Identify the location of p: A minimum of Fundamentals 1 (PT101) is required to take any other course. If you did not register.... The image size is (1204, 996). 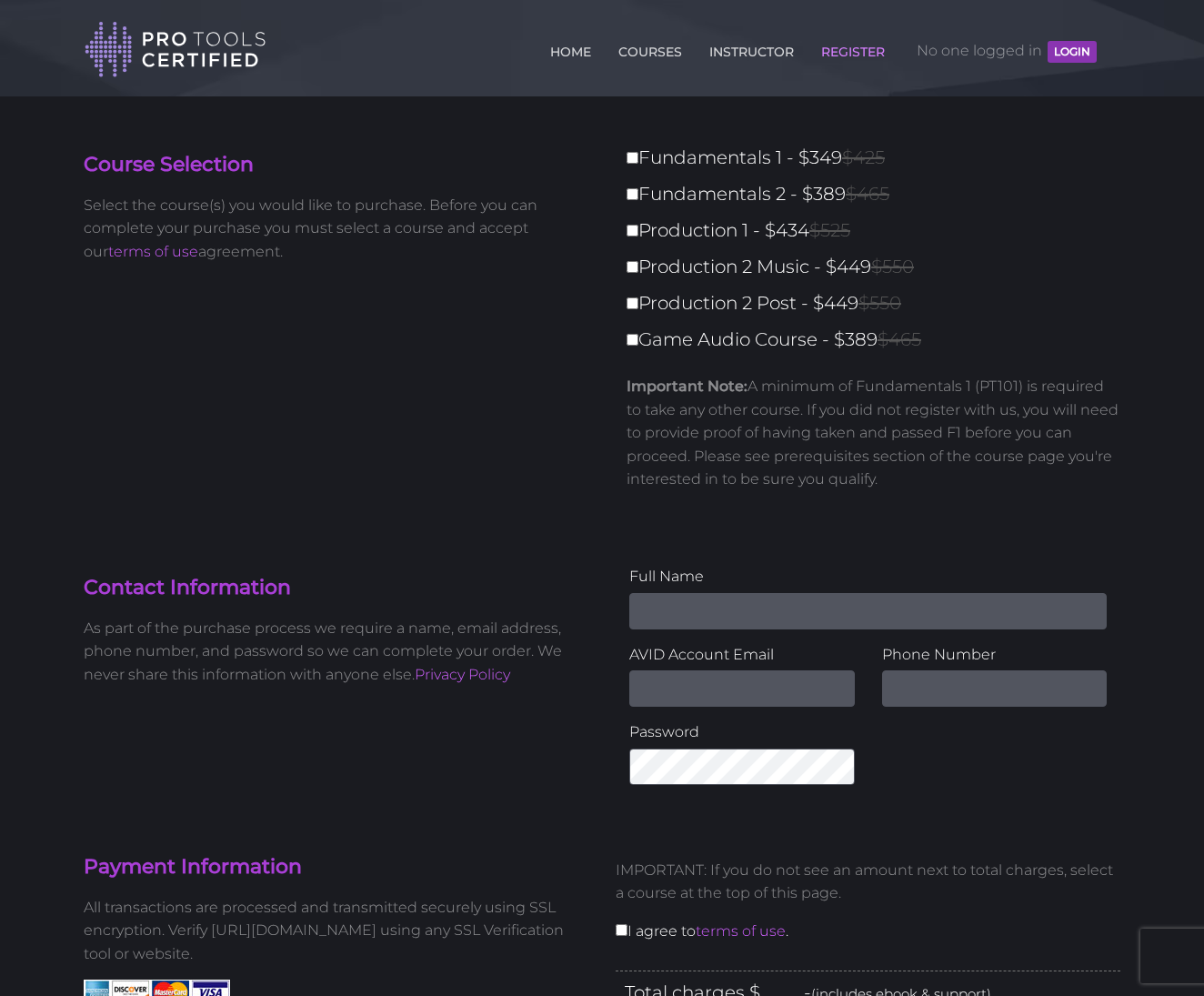
(873, 433).